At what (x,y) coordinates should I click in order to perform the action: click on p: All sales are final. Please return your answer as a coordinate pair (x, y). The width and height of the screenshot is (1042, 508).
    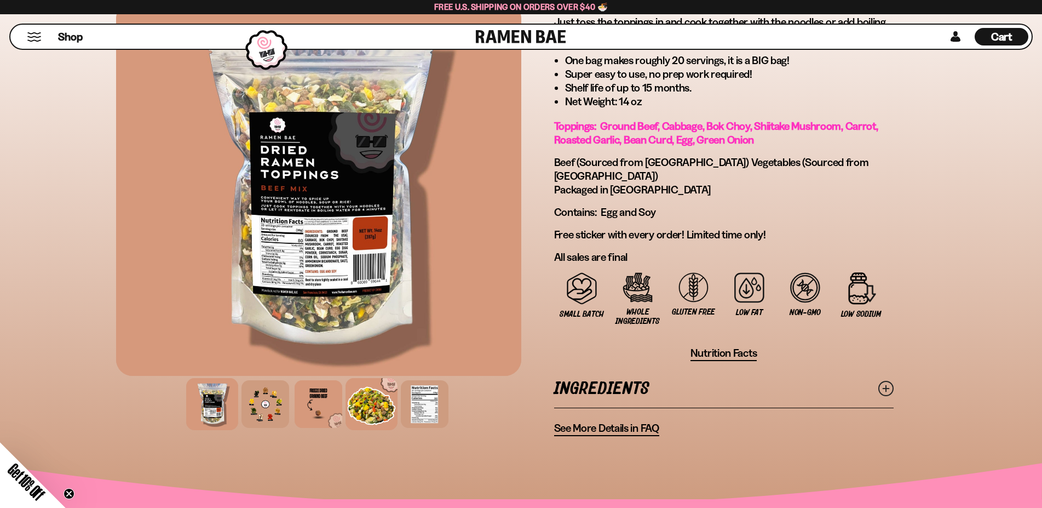
    Looking at the image, I should click on (724, 257).